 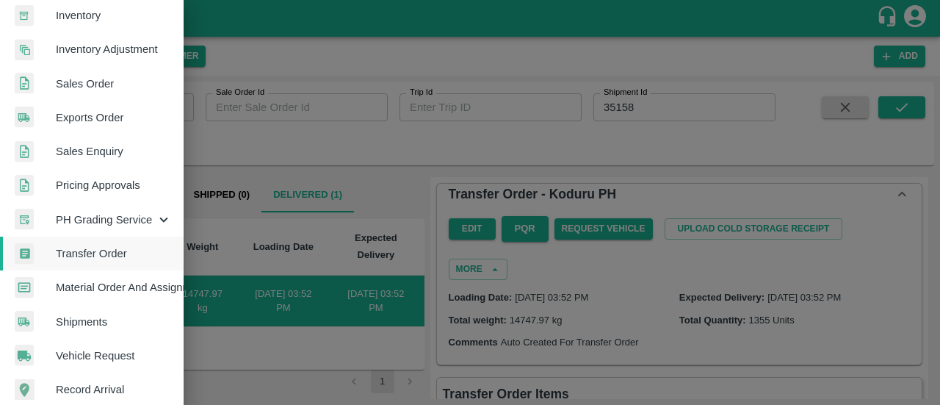 I want to click on span: Exports Order, so click(x=114, y=118).